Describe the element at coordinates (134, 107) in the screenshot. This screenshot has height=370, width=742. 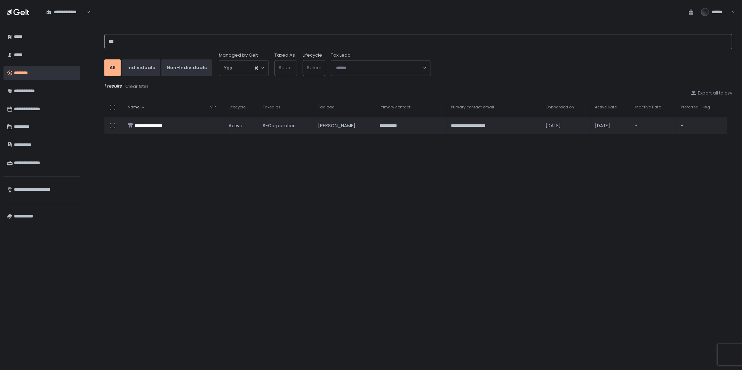
I see `span: Name` at that location.